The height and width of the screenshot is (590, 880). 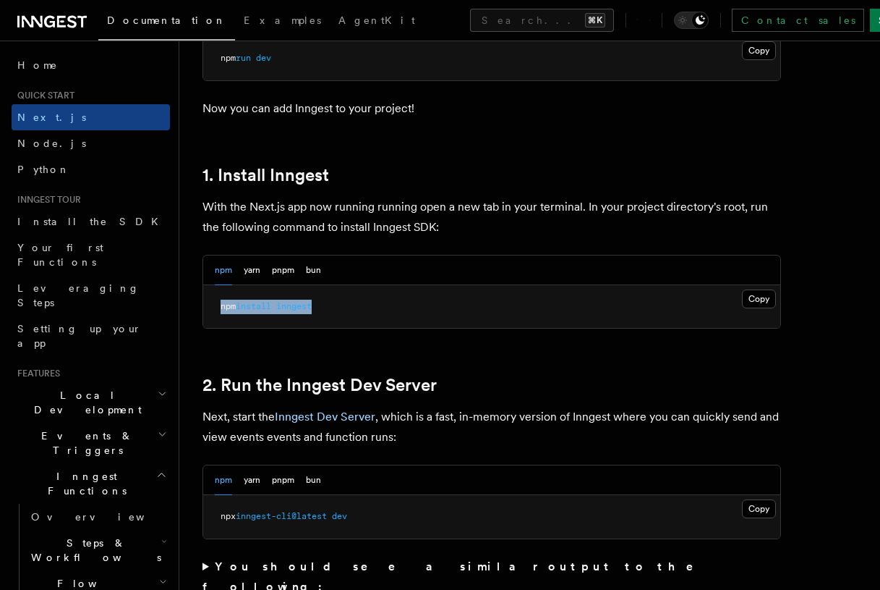 I want to click on button: Toggle dark mode, so click(x=692, y=20).